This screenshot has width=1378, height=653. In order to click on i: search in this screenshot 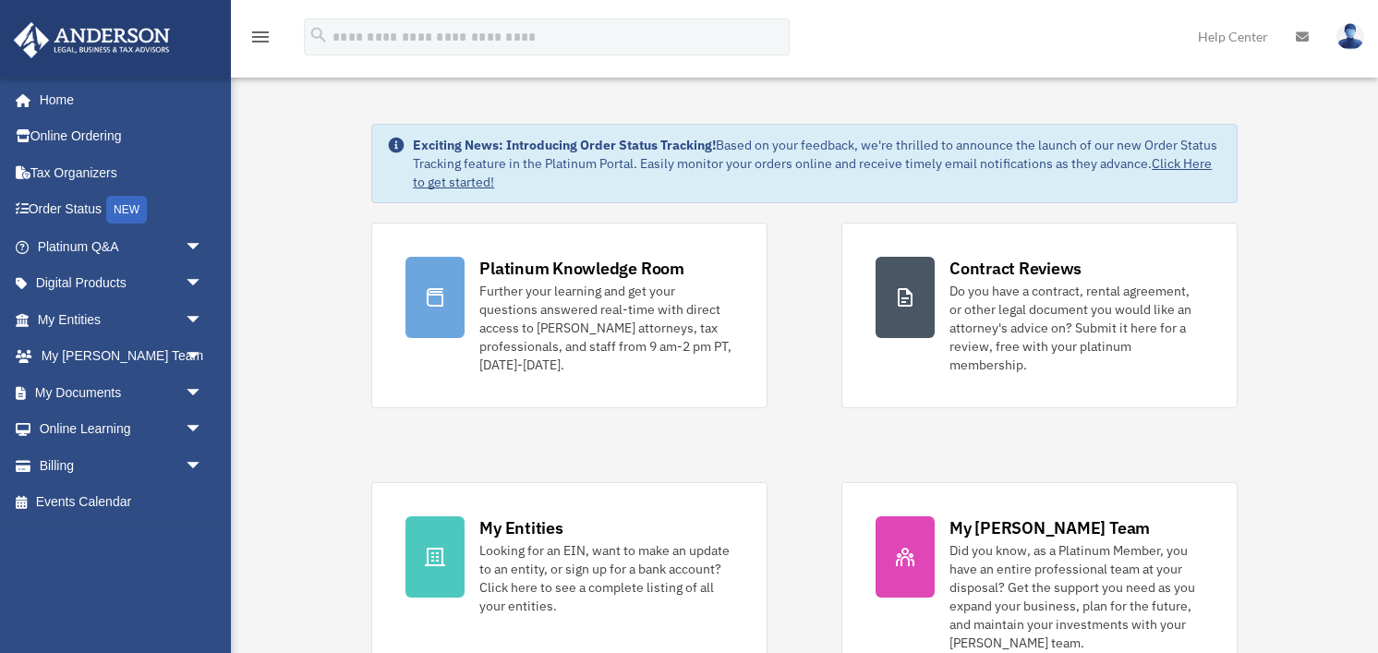, I will do `click(319, 35)`.